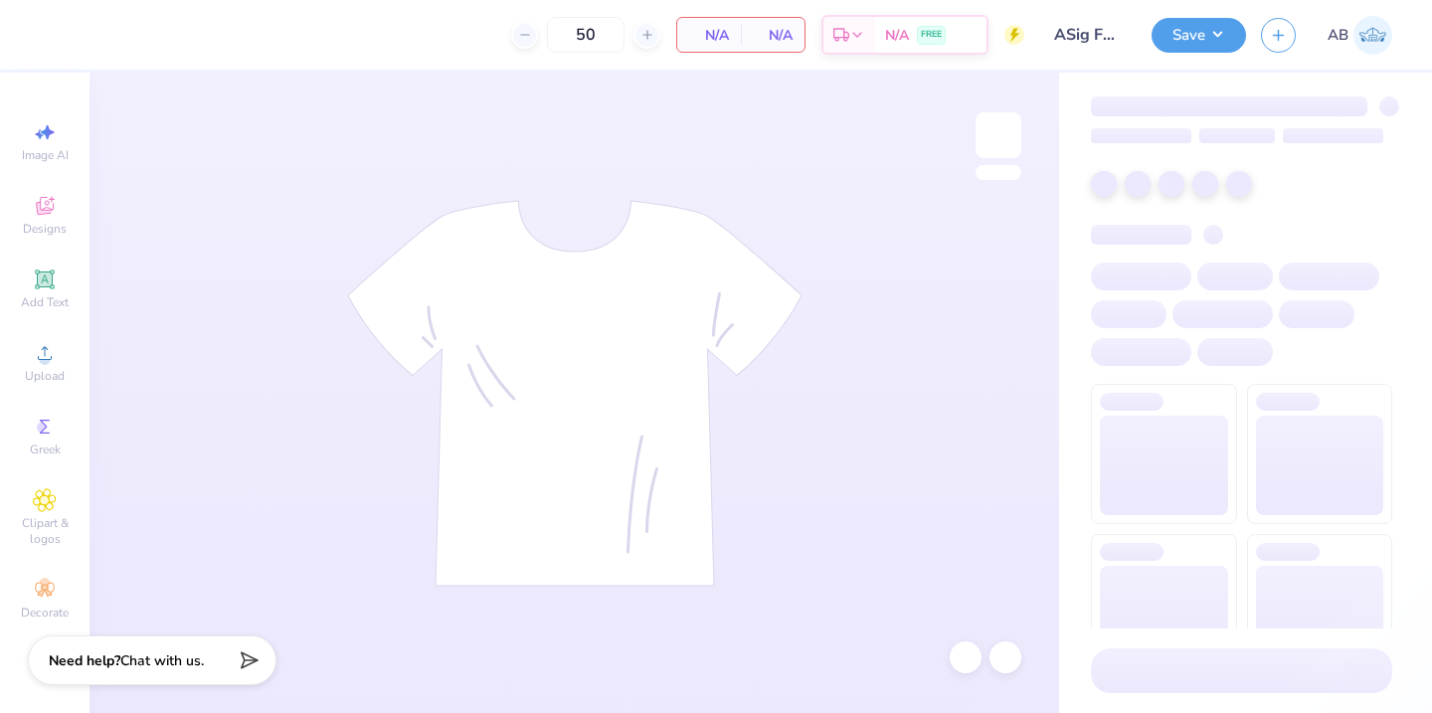 Image resolution: width=1432 pixels, height=713 pixels. Describe the element at coordinates (1338, 35) in the screenshot. I see `span: AB` at that location.